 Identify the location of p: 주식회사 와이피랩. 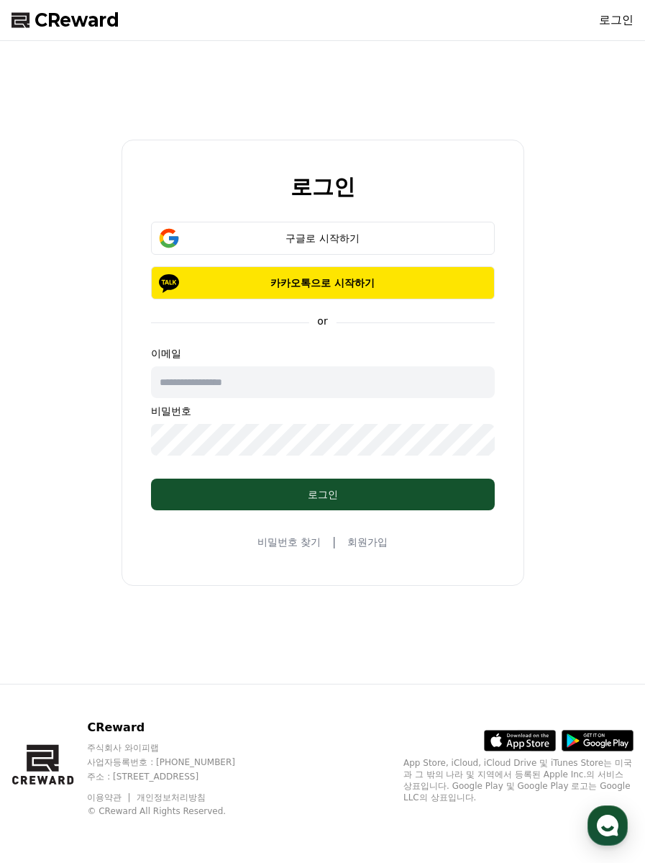
(175, 748).